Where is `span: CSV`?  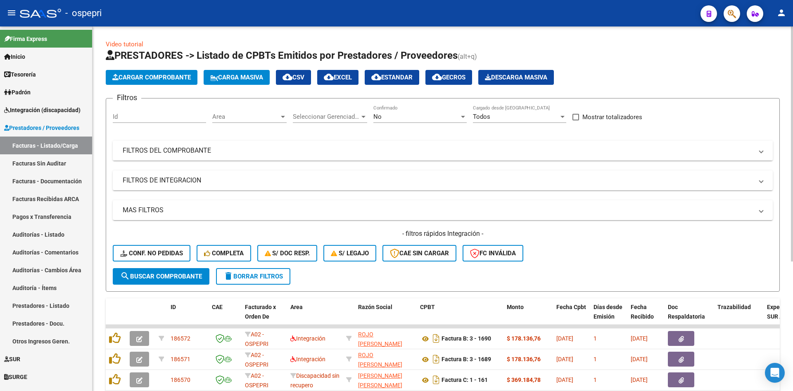
span: CSV is located at coordinates (293, 77).